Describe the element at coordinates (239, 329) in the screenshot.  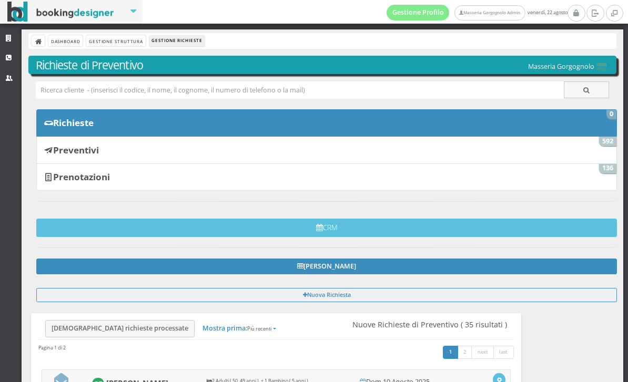
I see `a: Mostra prima:` at that location.